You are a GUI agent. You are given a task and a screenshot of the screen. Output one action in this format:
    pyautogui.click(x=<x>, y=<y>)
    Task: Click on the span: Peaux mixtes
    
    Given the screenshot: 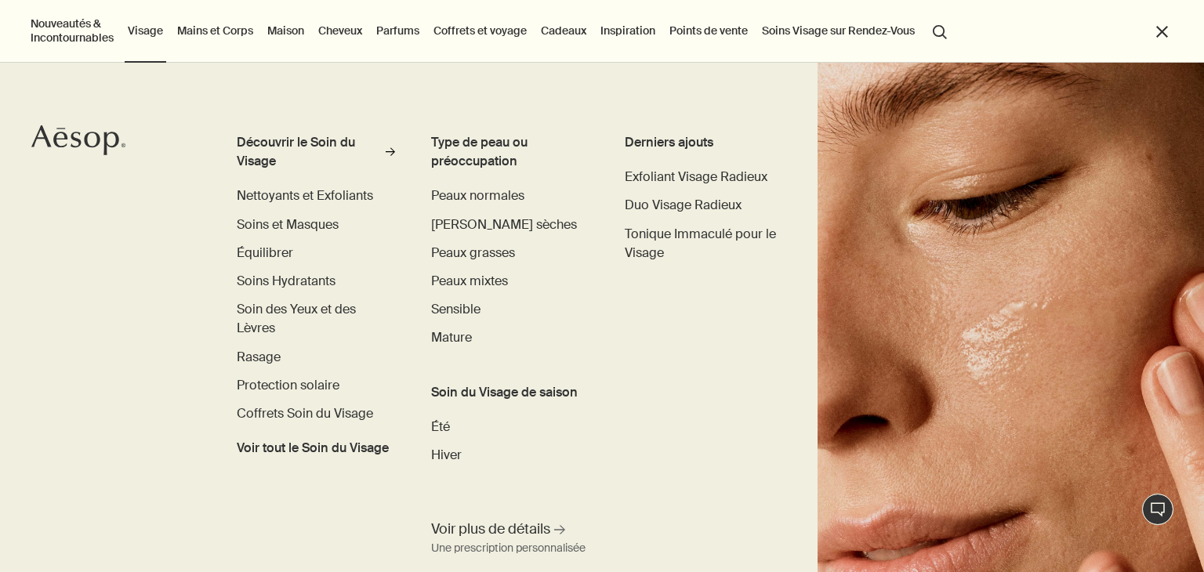 What is the action you would take?
    pyautogui.click(x=470, y=281)
    